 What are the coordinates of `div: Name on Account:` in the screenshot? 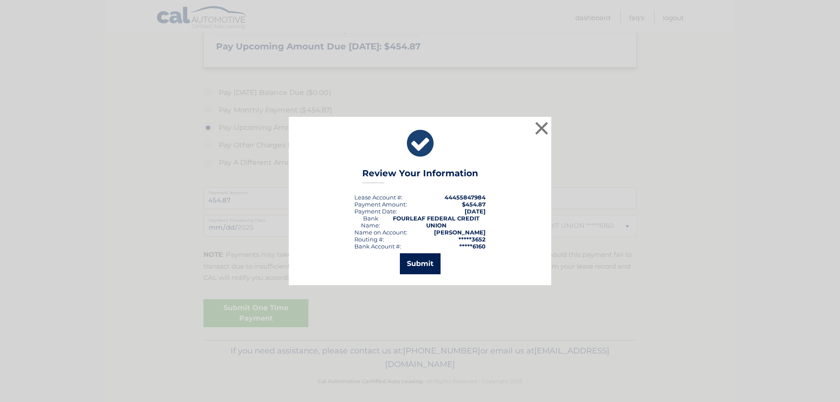 It's located at (381, 232).